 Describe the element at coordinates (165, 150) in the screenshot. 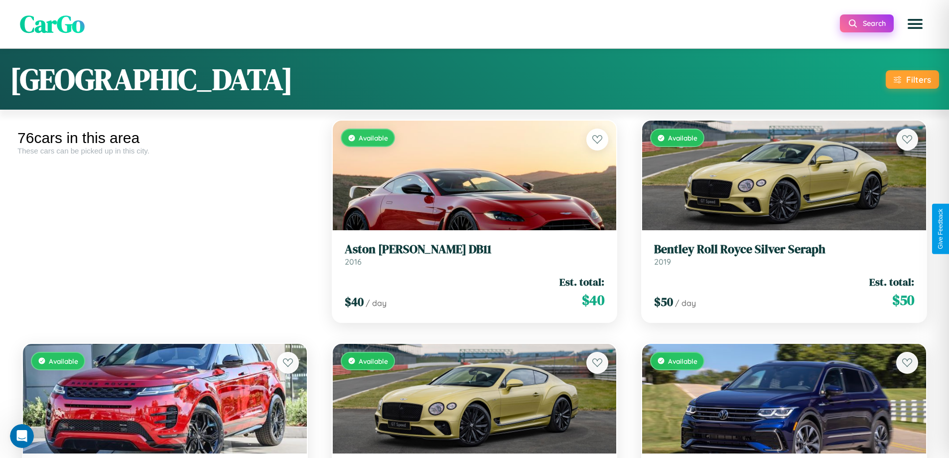

I see `div: These cars can be picked up in this city.` at that location.